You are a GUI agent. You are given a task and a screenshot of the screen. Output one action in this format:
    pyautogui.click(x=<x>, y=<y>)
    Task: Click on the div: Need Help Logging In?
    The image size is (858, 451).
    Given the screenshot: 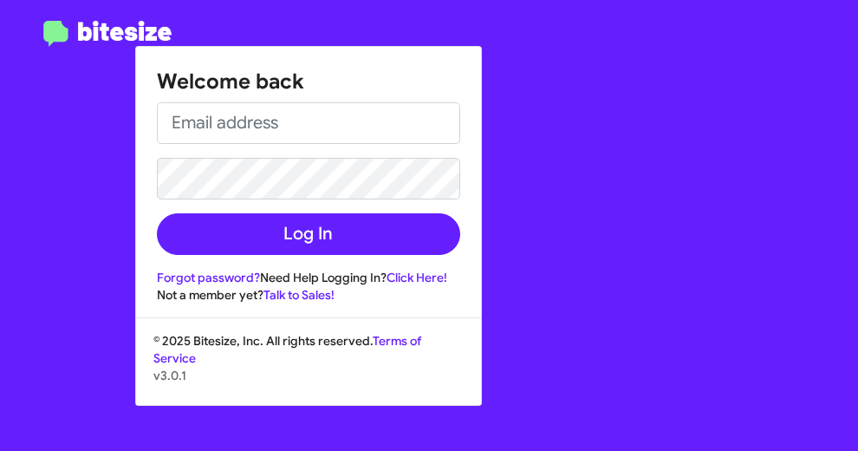 What is the action you would take?
    pyautogui.click(x=309, y=277)
    